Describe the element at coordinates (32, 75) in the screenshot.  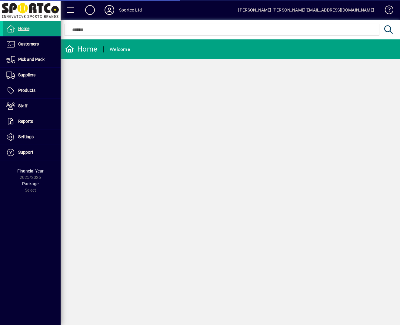
I see `a: Suppliers` at that location.